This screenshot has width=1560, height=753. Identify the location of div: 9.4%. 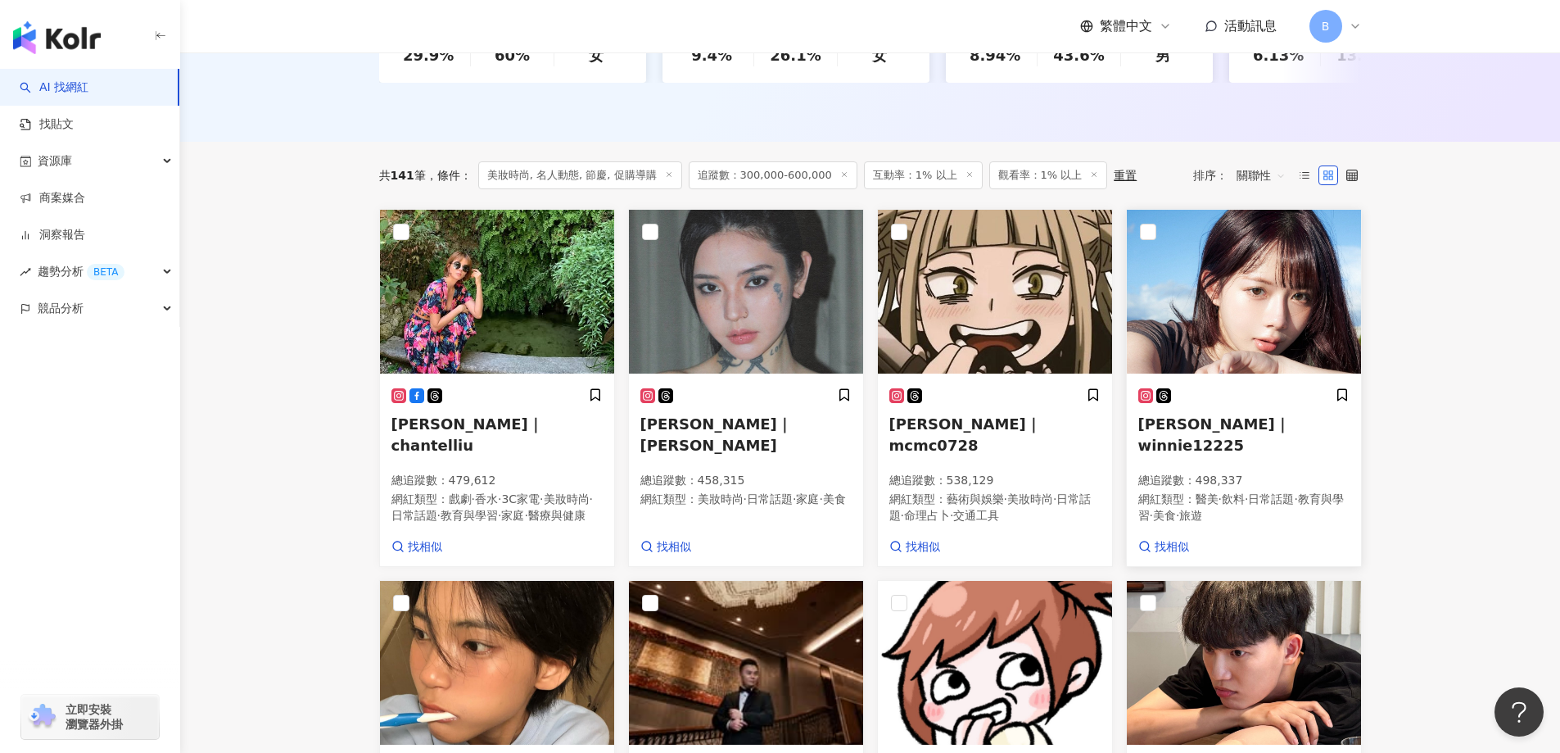
(712, 55).